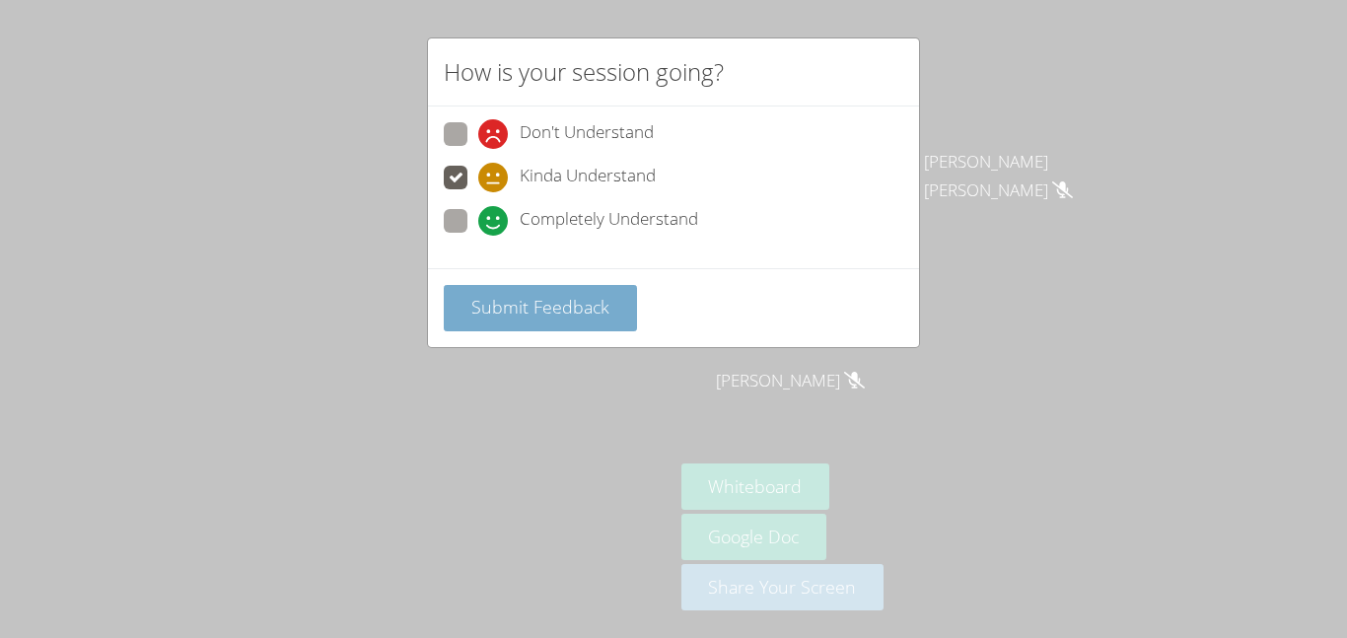 This screenshot has height=638, width=1347. What do you see at coordinates (608, 221) in the screenshot?
I see `span: Completely Understand` at bounding box center [608, 221].